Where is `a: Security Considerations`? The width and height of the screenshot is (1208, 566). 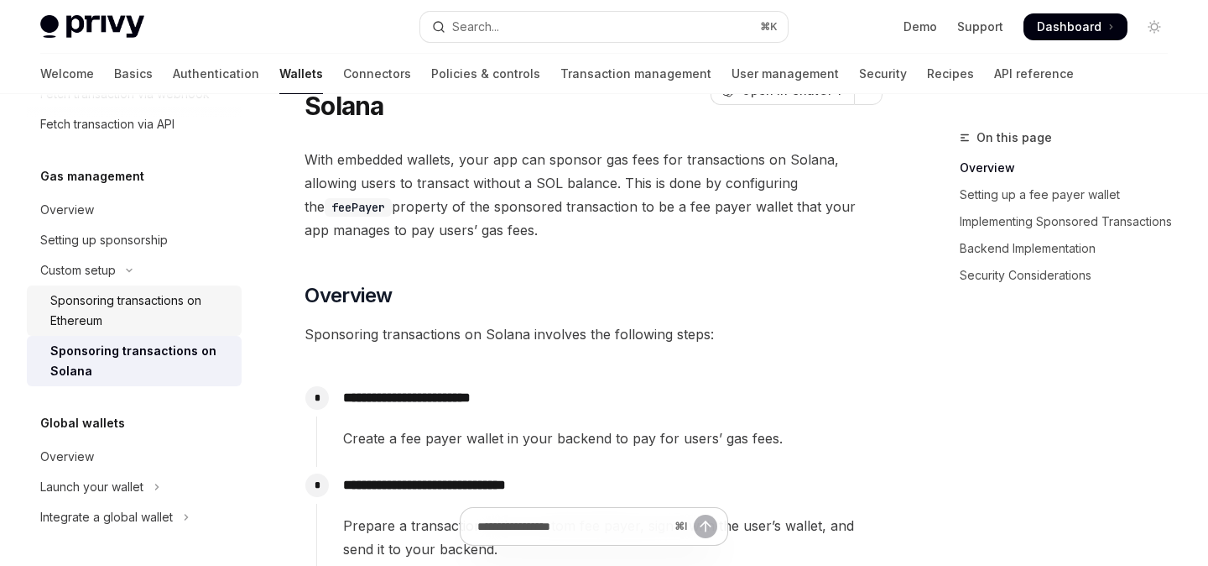 a: Security Considerations is located at coordinates (1071, 275).